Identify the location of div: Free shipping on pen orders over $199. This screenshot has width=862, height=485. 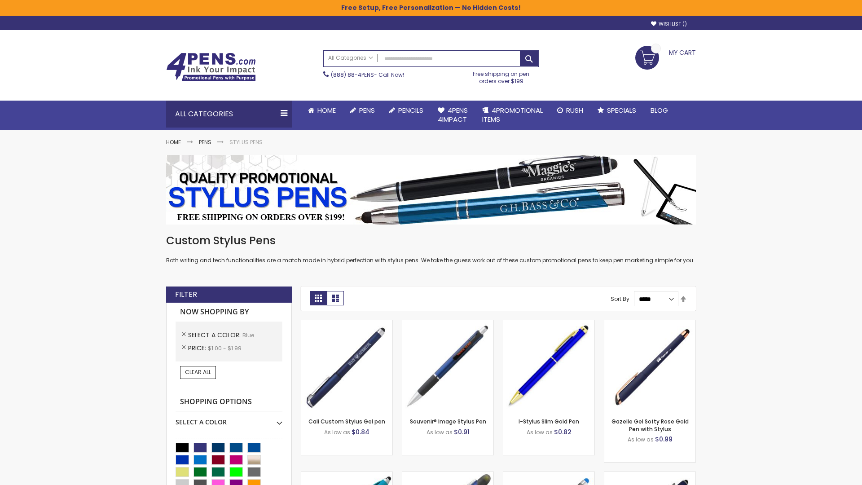
(501, 76).